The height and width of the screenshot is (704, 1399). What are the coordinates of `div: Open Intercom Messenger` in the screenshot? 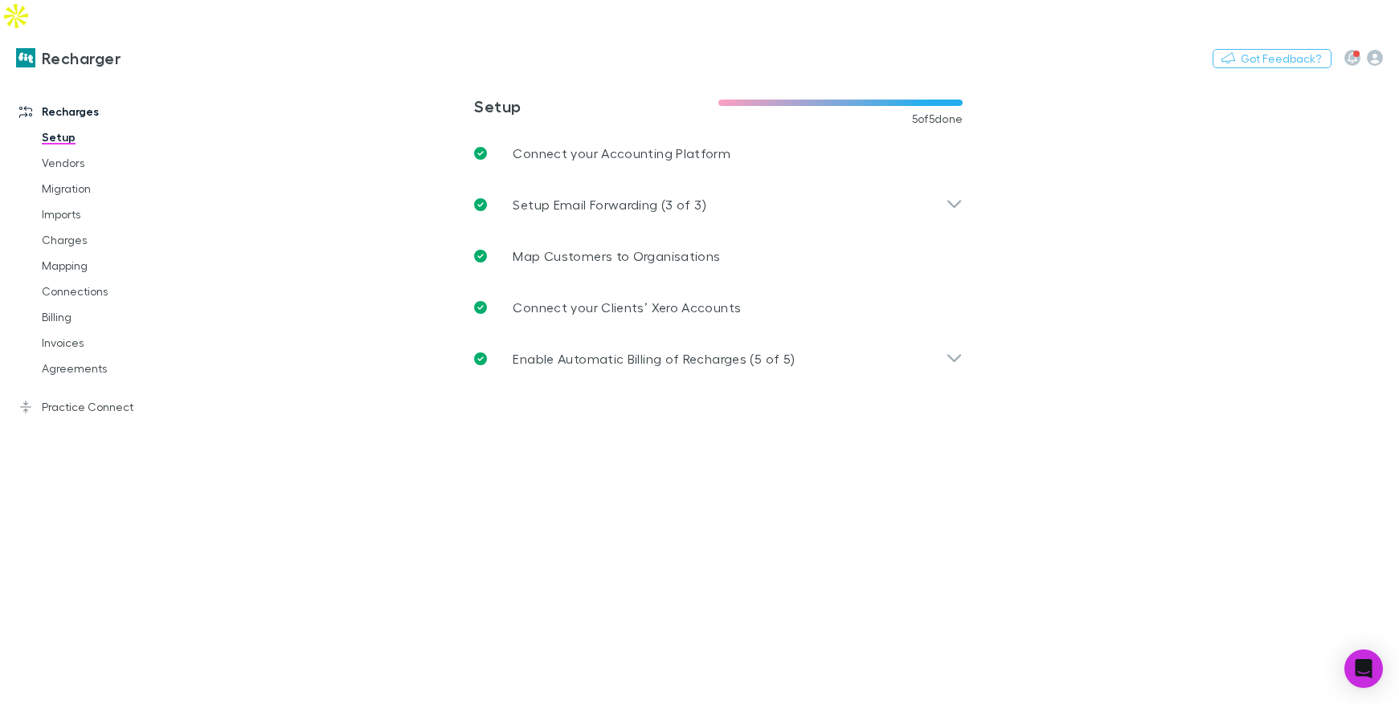 It's located at (1363, 669).